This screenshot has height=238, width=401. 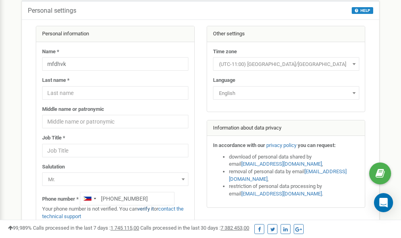 What do you see at coordinates (286, 93) in the screenshot?
I see `span: English` at bounding box center [286, 93].